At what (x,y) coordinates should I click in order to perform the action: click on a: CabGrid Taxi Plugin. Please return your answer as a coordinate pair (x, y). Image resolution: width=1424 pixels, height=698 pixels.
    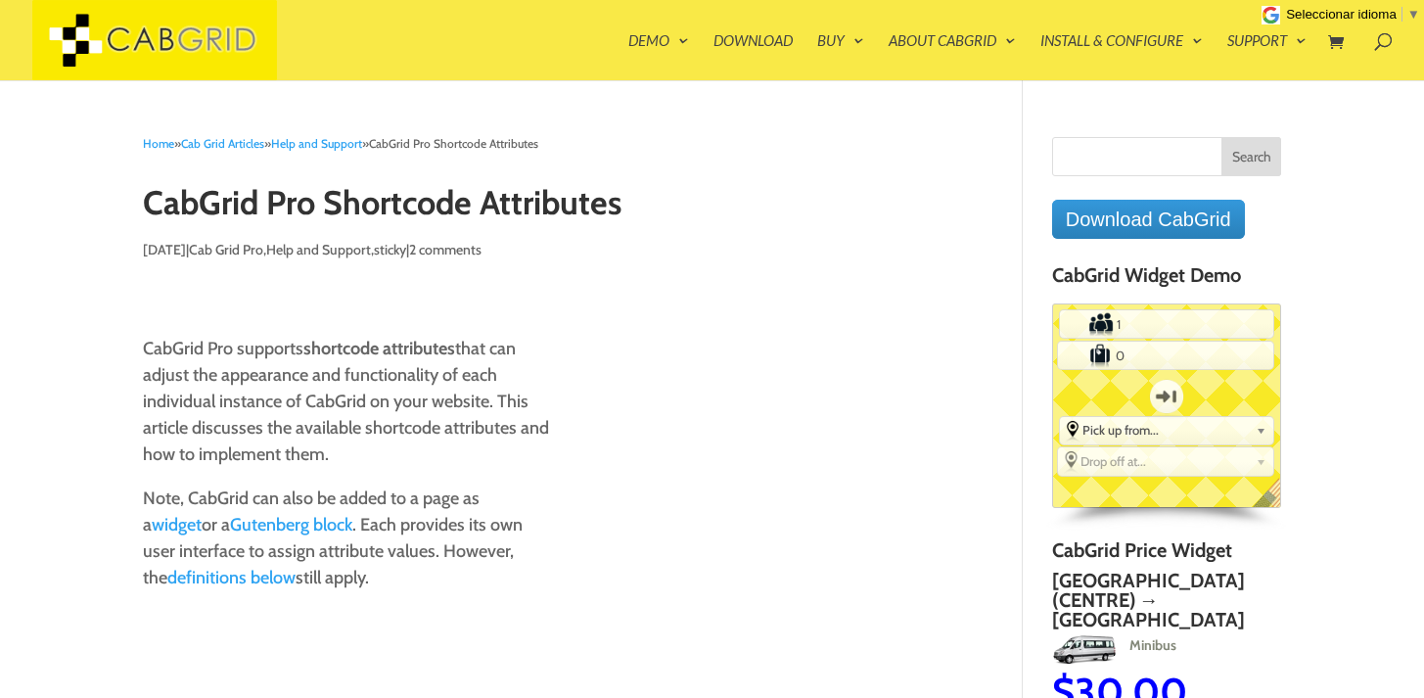
    Looking at the image, I should click on (155, 37).